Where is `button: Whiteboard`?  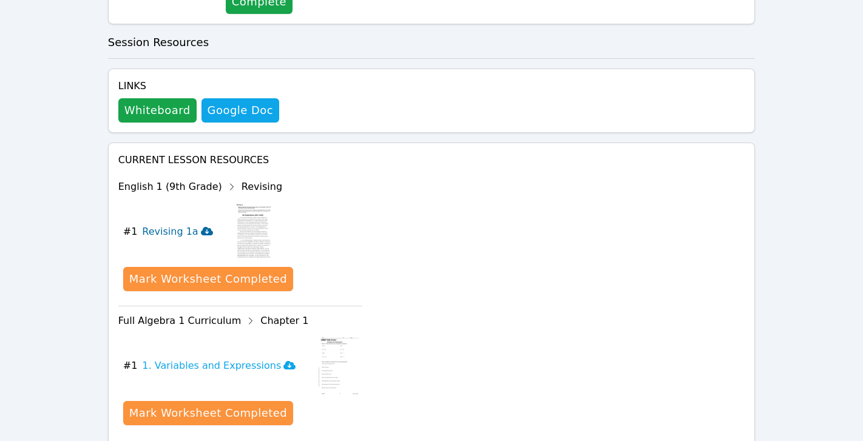
button: Whiteboard is located at coordinates (157, 111).